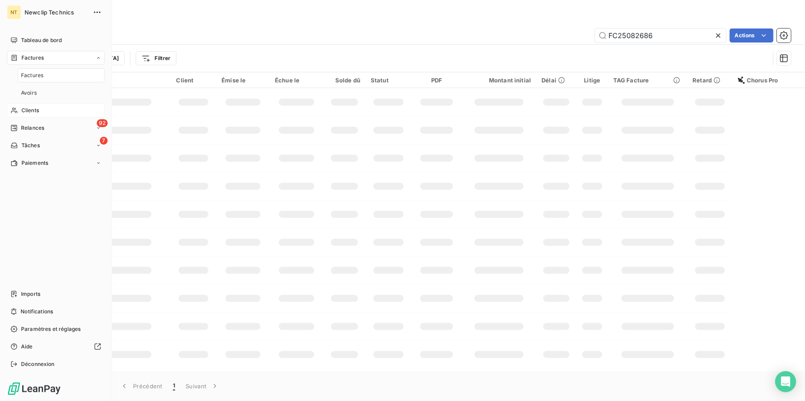 This screenshot has width=805, height=401. What do you see at coordinates (593, 80) in the screenshot?
I see `div: Litige` at bounding box center [593, 80].